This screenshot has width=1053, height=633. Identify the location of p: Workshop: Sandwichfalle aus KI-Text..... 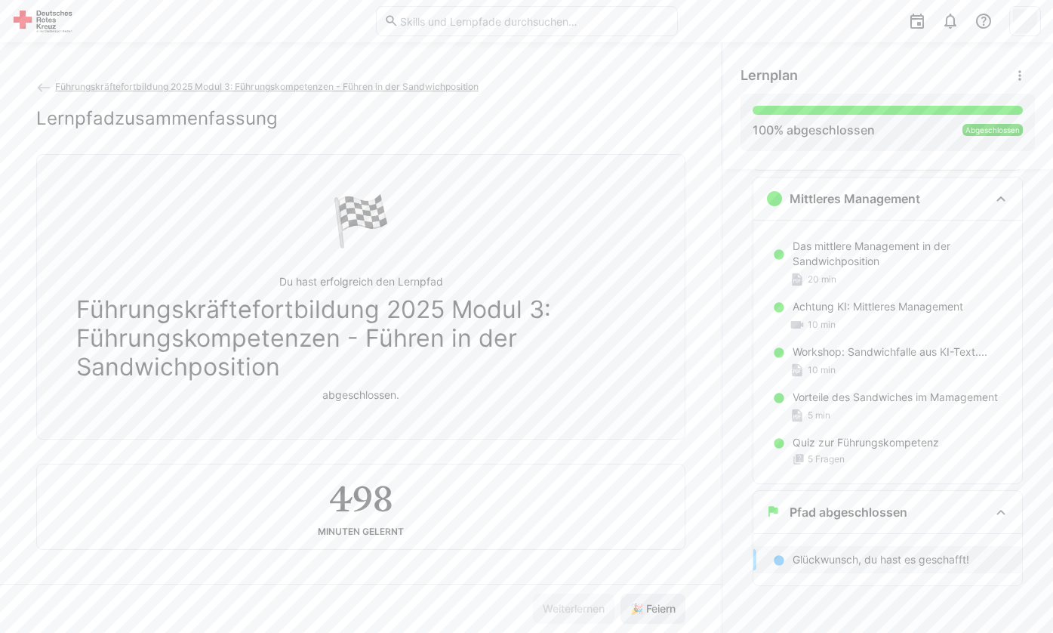
(890, 352).